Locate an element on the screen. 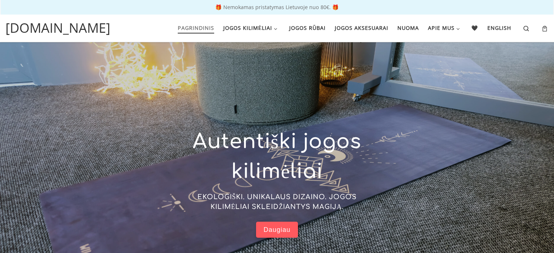  span: Apie mus is located at coordinates (441, 27).